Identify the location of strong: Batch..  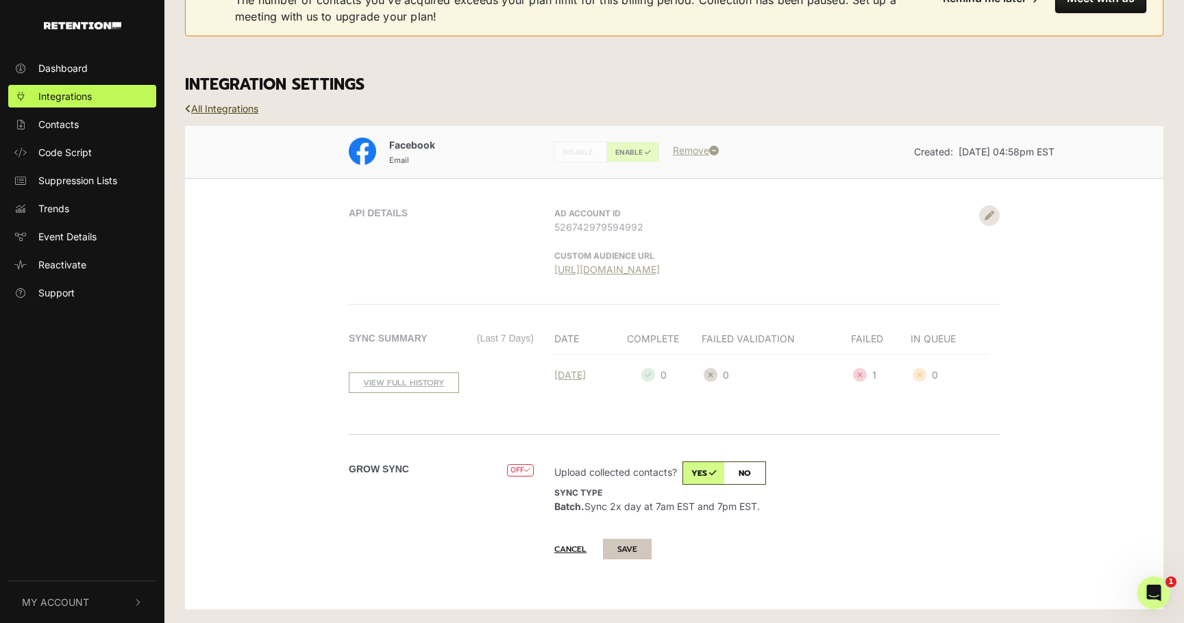
(569, 506).